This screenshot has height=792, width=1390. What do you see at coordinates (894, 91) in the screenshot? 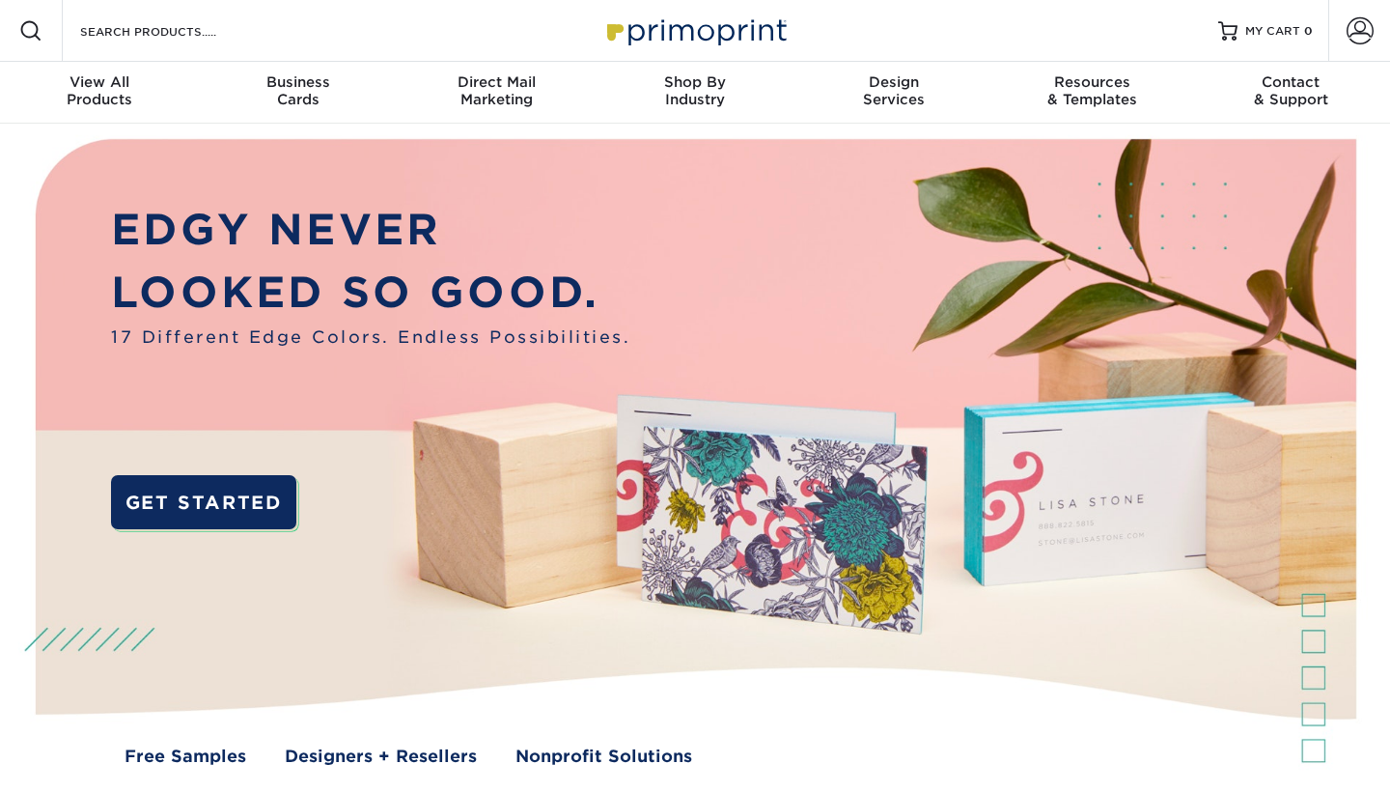
I see `div: Services` at bounding box center [894, 91].